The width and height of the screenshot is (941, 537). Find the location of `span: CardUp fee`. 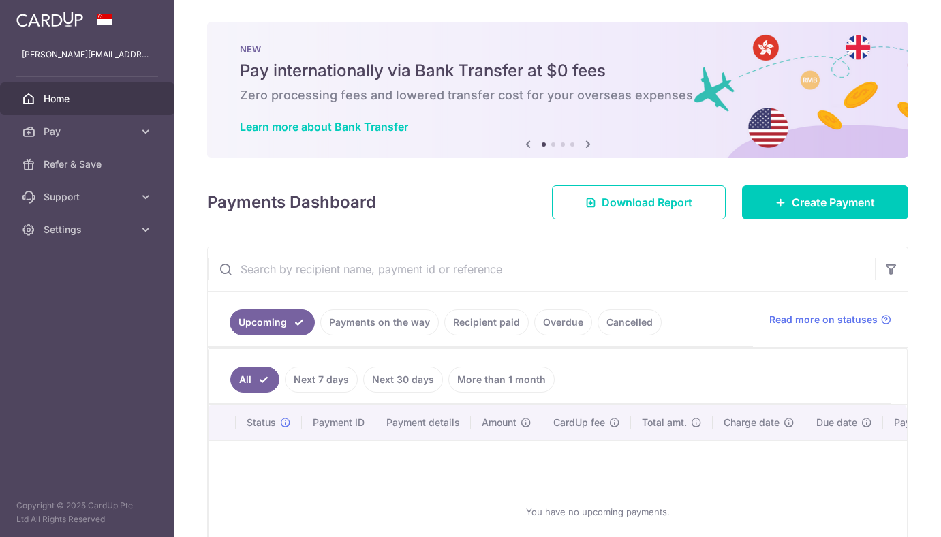

span: CardUp fee is located at coordinates (579, 422).